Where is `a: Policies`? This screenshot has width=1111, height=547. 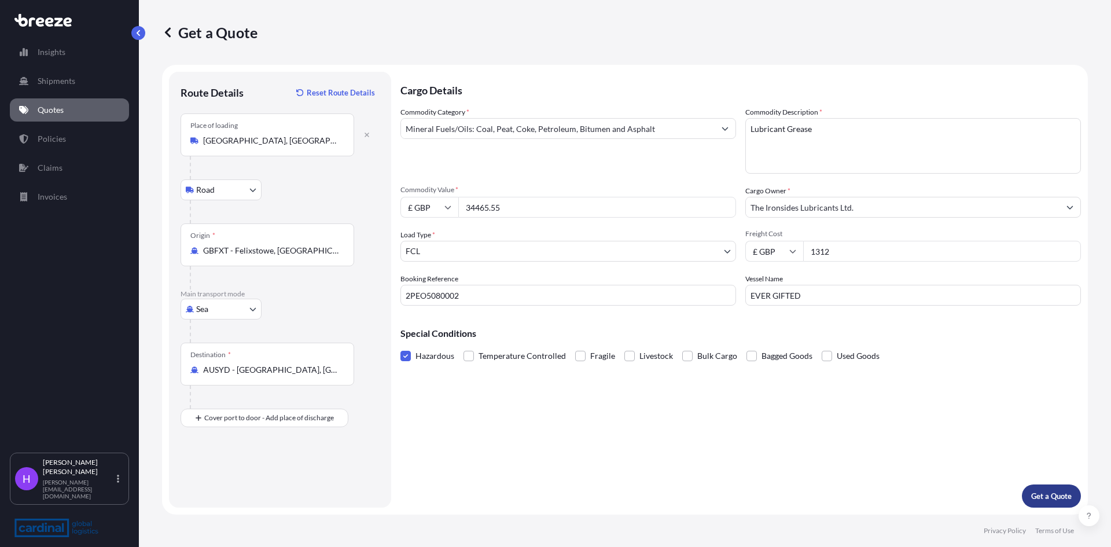
a: Policies is located at coordinates (69, 139).